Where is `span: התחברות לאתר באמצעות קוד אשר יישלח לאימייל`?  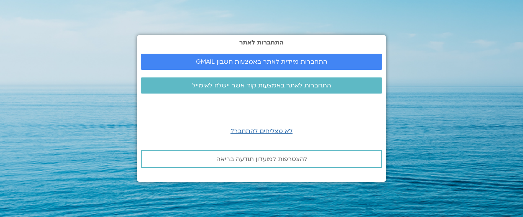
span: התחברות לאתר באמצעות קוד אשר יישלח לאימייל is located at coordinates (261, 85).